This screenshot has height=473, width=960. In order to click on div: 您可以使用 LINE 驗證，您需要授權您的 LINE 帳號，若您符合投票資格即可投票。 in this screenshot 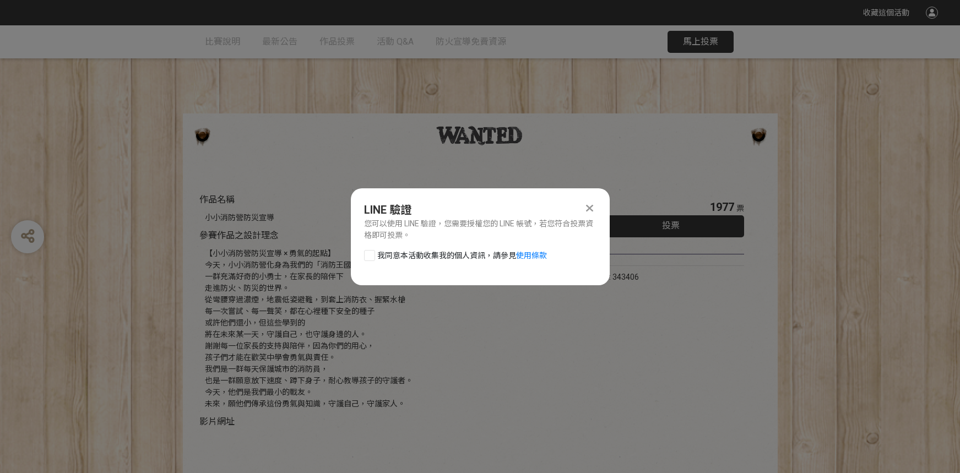, I will do `click(480, 230)`.